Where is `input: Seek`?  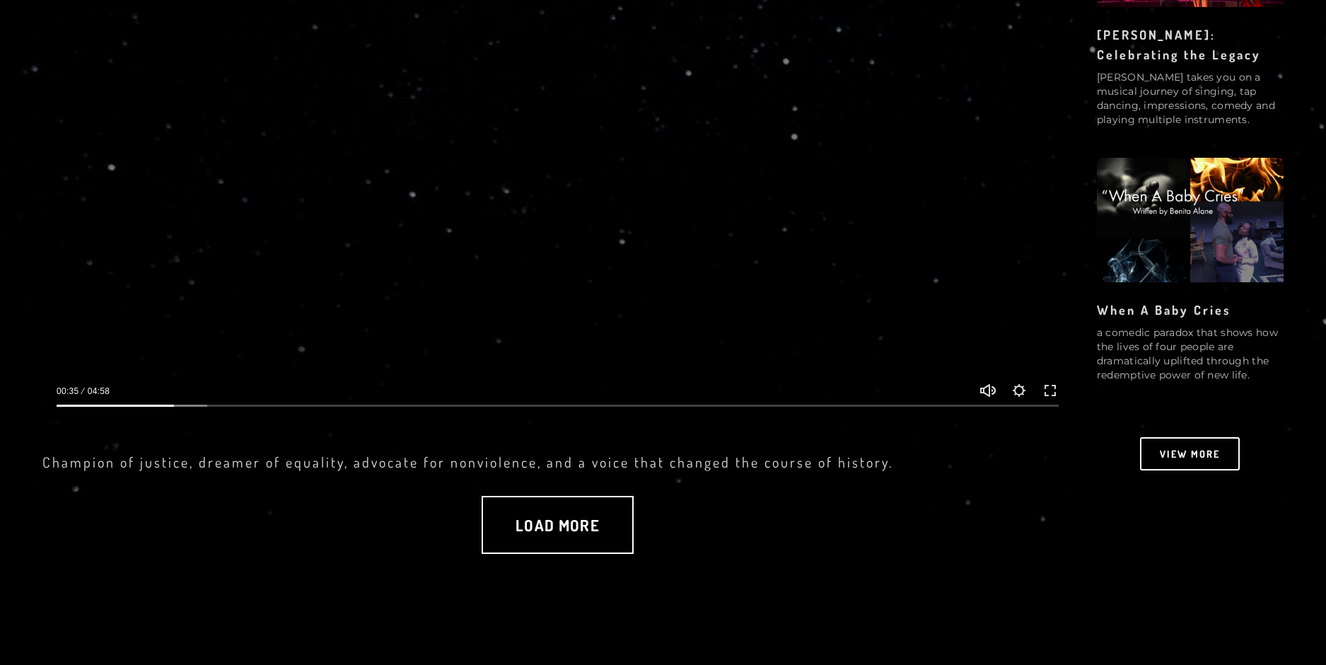 input: Seek is located at coordinates (557, 406).